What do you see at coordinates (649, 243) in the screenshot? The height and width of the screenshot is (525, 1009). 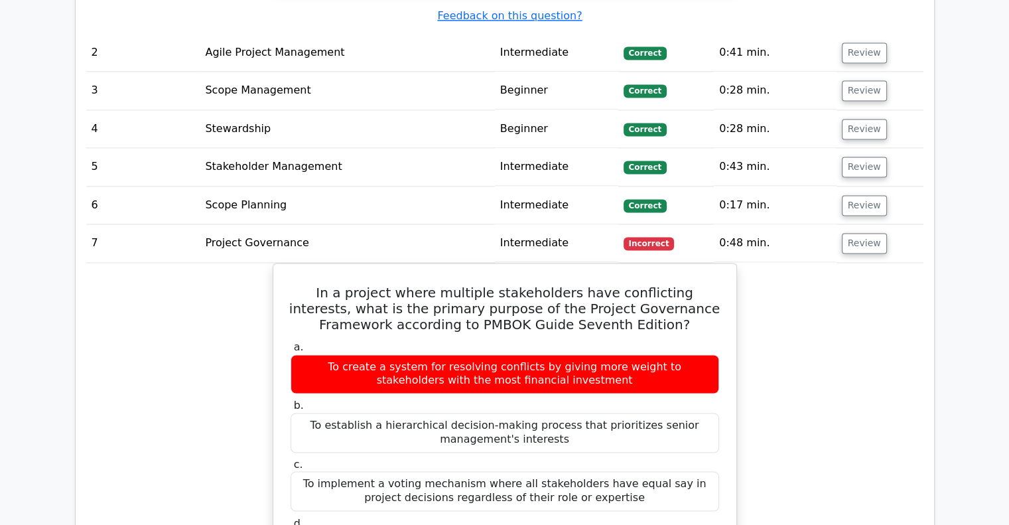 I see `span: Incorrect` at bounding box center [649, 243].